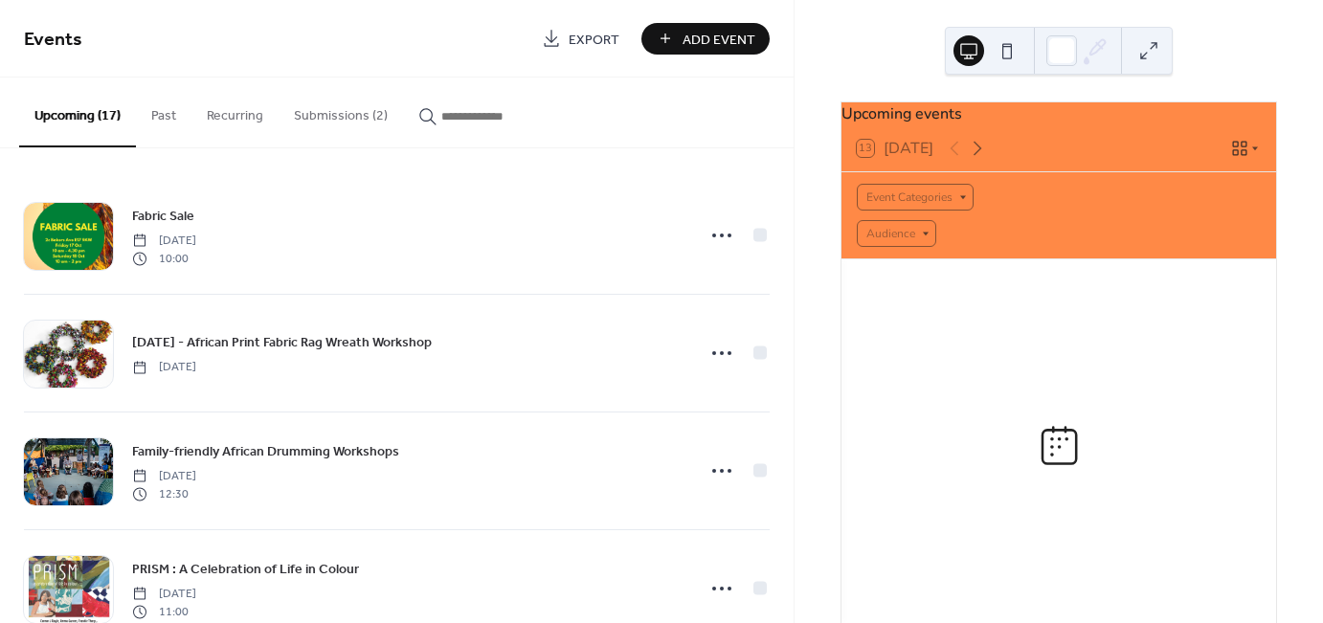  What do you see at coordinates (341, 111) in the screenshot?
I see `button: Submissions (2)` at bounding box center [341, 111].